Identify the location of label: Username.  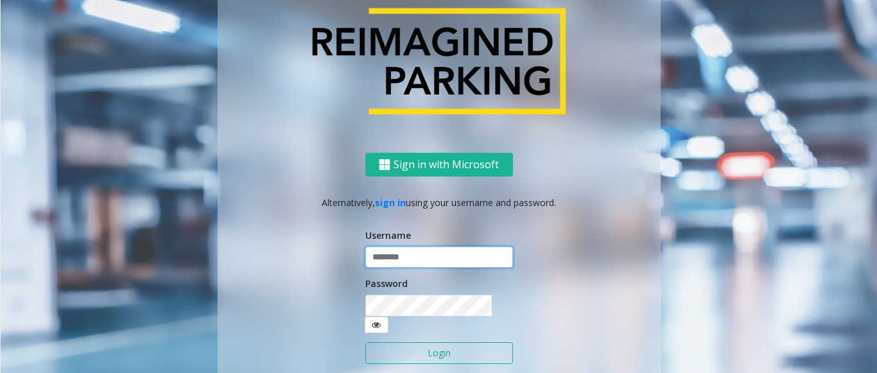
(388, 235).